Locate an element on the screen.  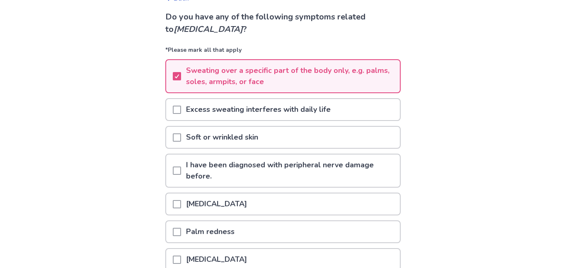
p: I have been diagnosed with peripheral nerve damage before. is located at coordinates (290, 171).